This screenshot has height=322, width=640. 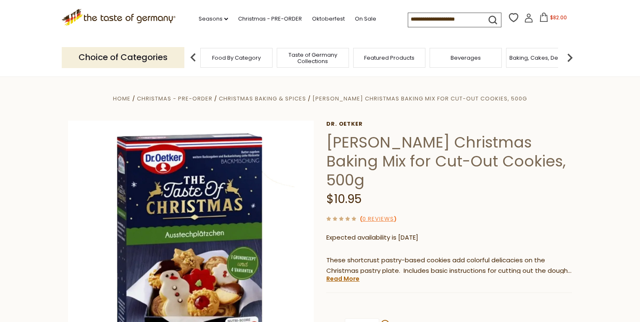 What do you see at coordinates (313, 58) in the screenshot?
I see `a: Taste of Germany Collections` at bounding box center [313, 58].